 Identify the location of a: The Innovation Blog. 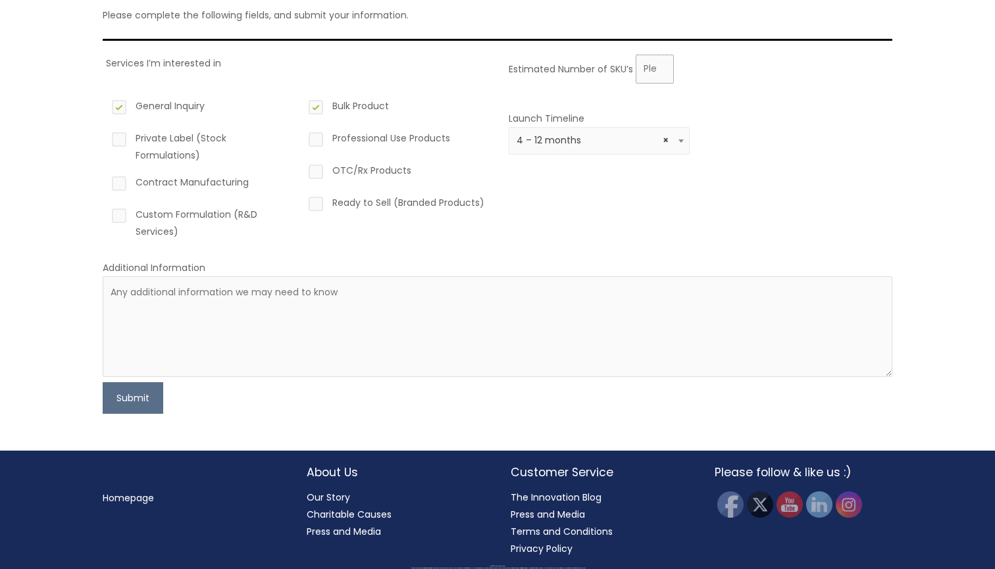
(556, 498).